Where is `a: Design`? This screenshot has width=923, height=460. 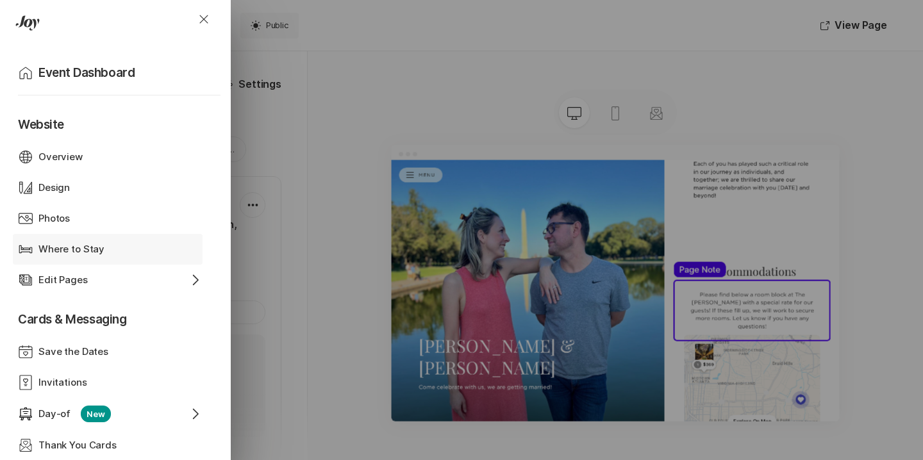 a: Design is located at coordinates (113, 188).